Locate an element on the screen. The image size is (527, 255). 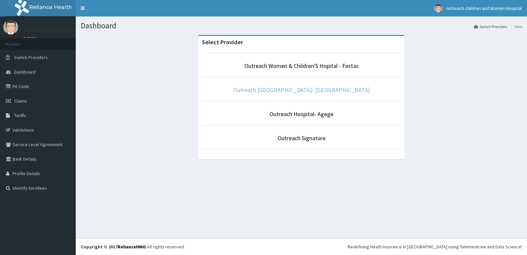
footer: All rights reserved. is located at coordinates (301, 246).